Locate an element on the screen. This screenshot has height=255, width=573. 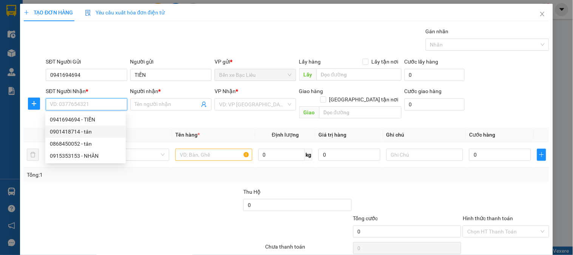
span: Tổng cước is located at coordinates (366, 218).